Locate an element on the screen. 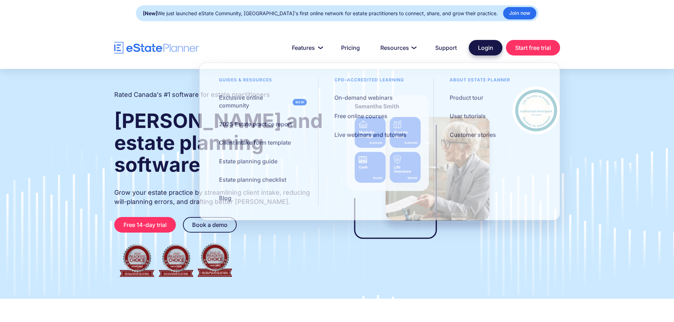  a: Features is located at coordinates (306, 48).